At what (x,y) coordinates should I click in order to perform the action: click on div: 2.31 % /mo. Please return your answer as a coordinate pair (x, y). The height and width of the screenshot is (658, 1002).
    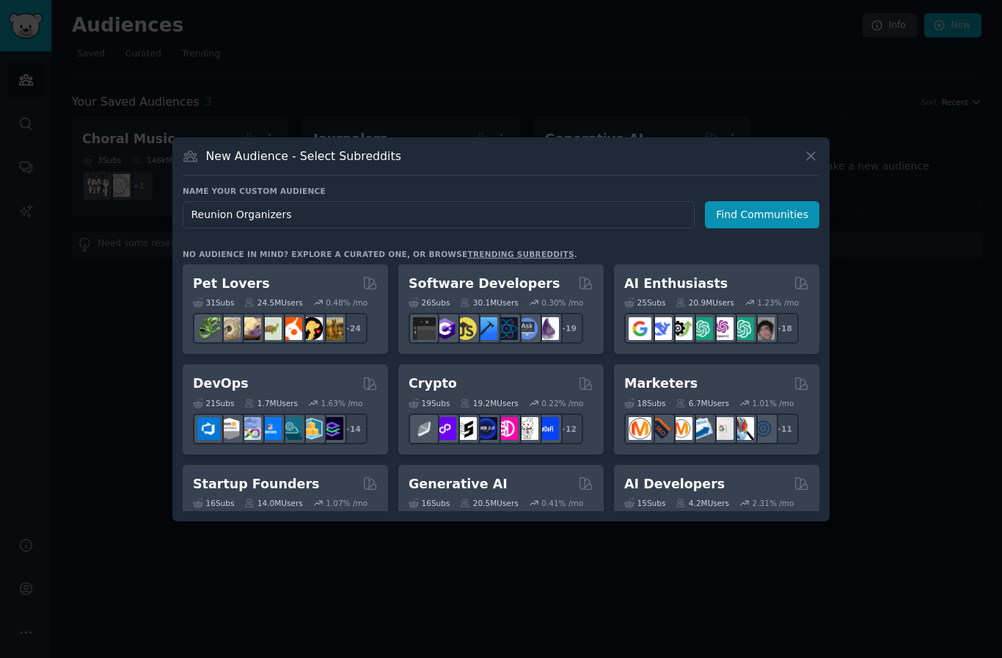
    Looking at the image, I should click on (773, 503).